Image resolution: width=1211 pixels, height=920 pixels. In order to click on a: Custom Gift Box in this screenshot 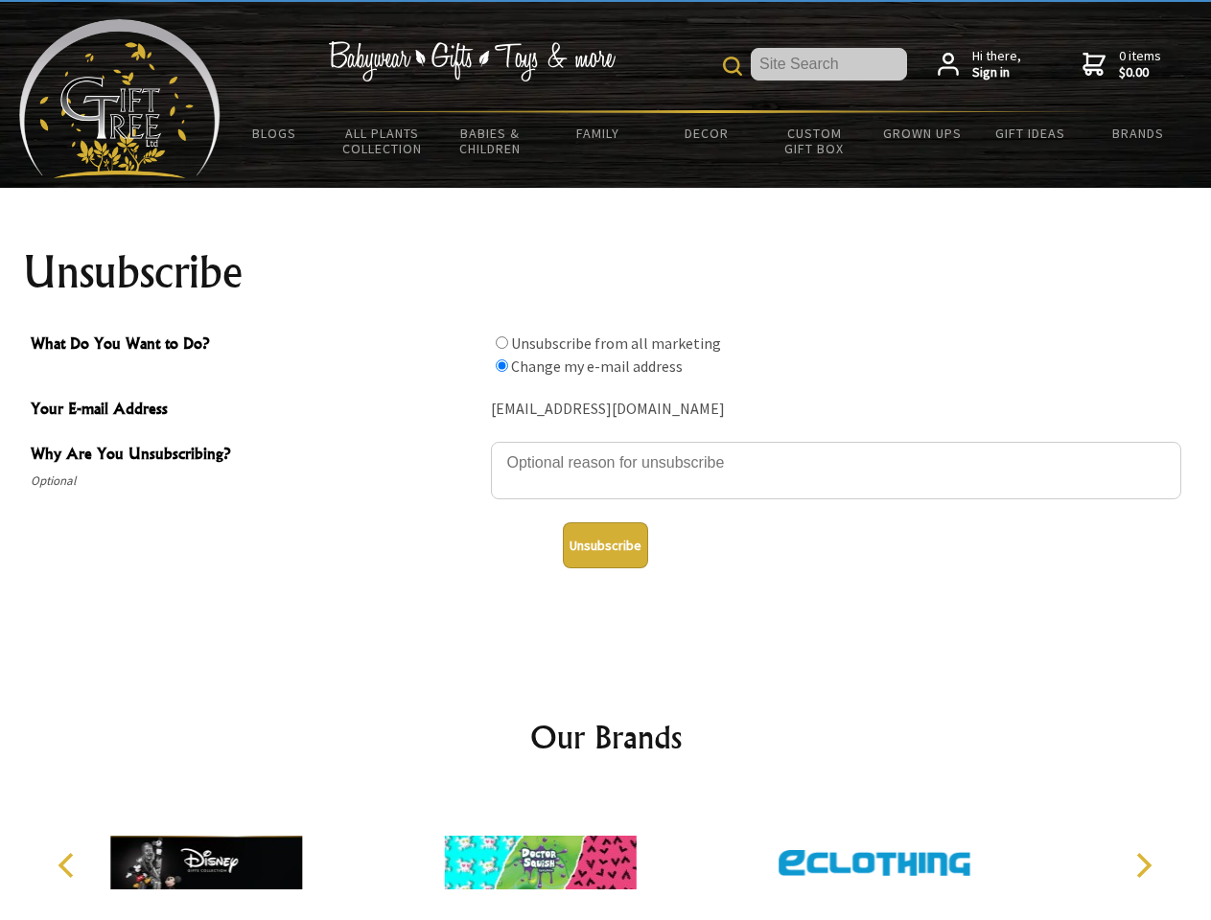, I will do `click(814, 141)`.